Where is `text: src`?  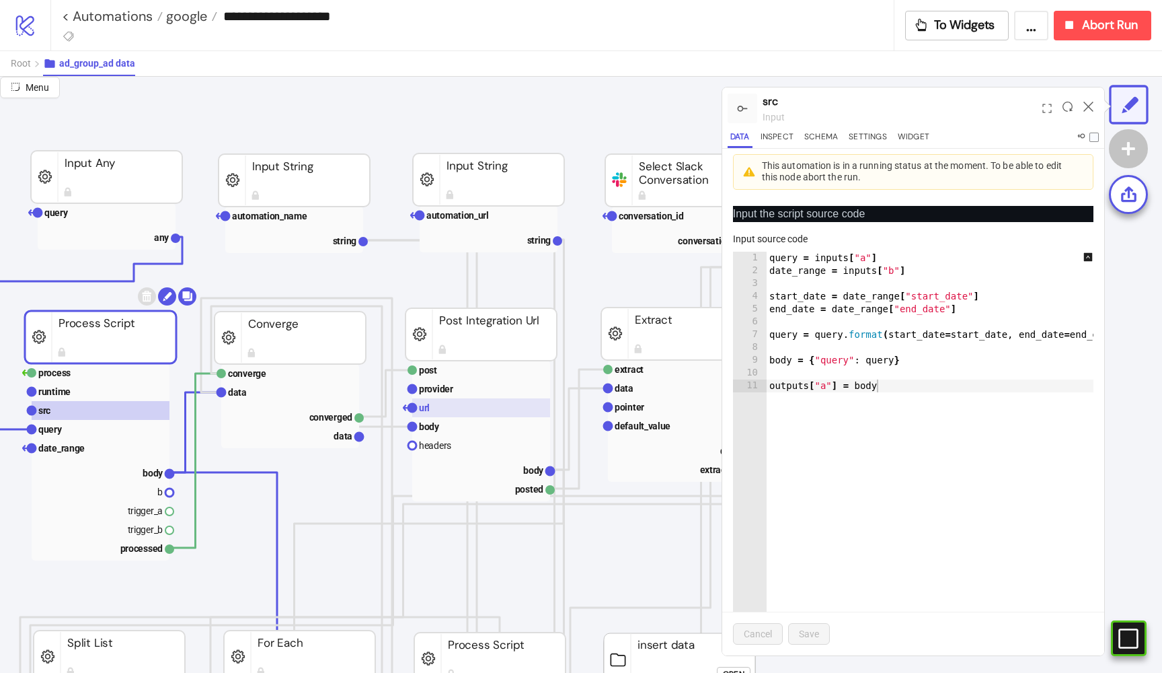 text: src is located at coordinates (44, 410).